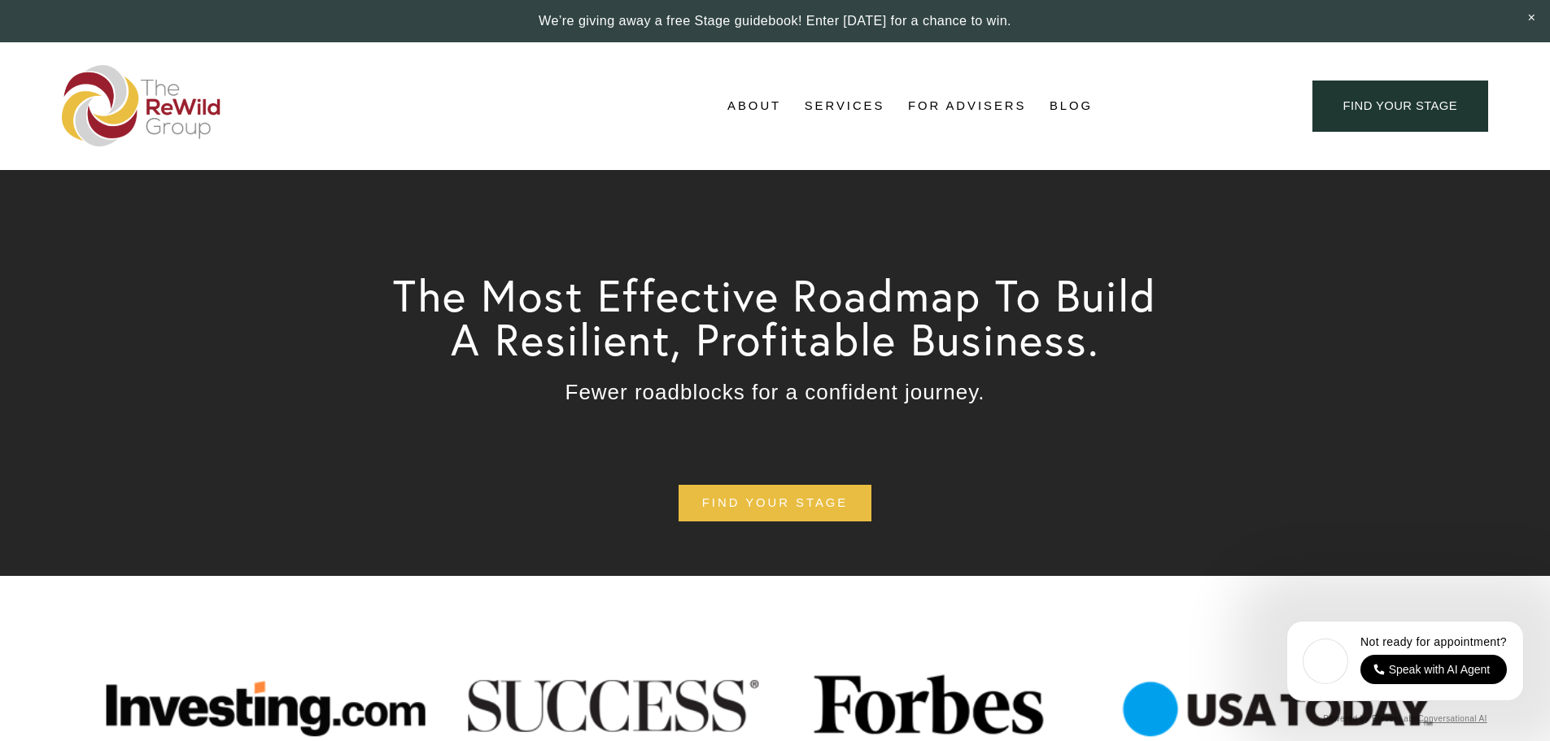 The height and width of the screenshot is (741, 1550). What do you see at coordinates (844, 106) in the screenshot?
I see `span: Services` at bounding box center [844, 106].